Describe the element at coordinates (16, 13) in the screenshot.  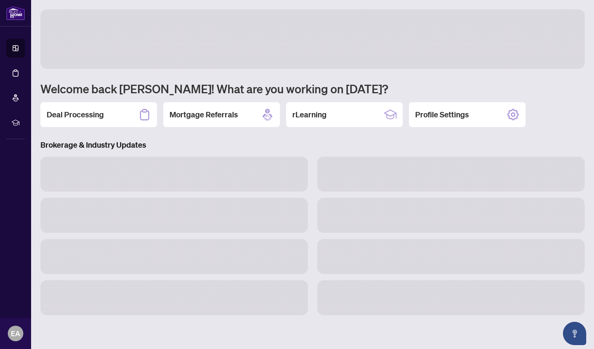
I see `img: logo` at that location.